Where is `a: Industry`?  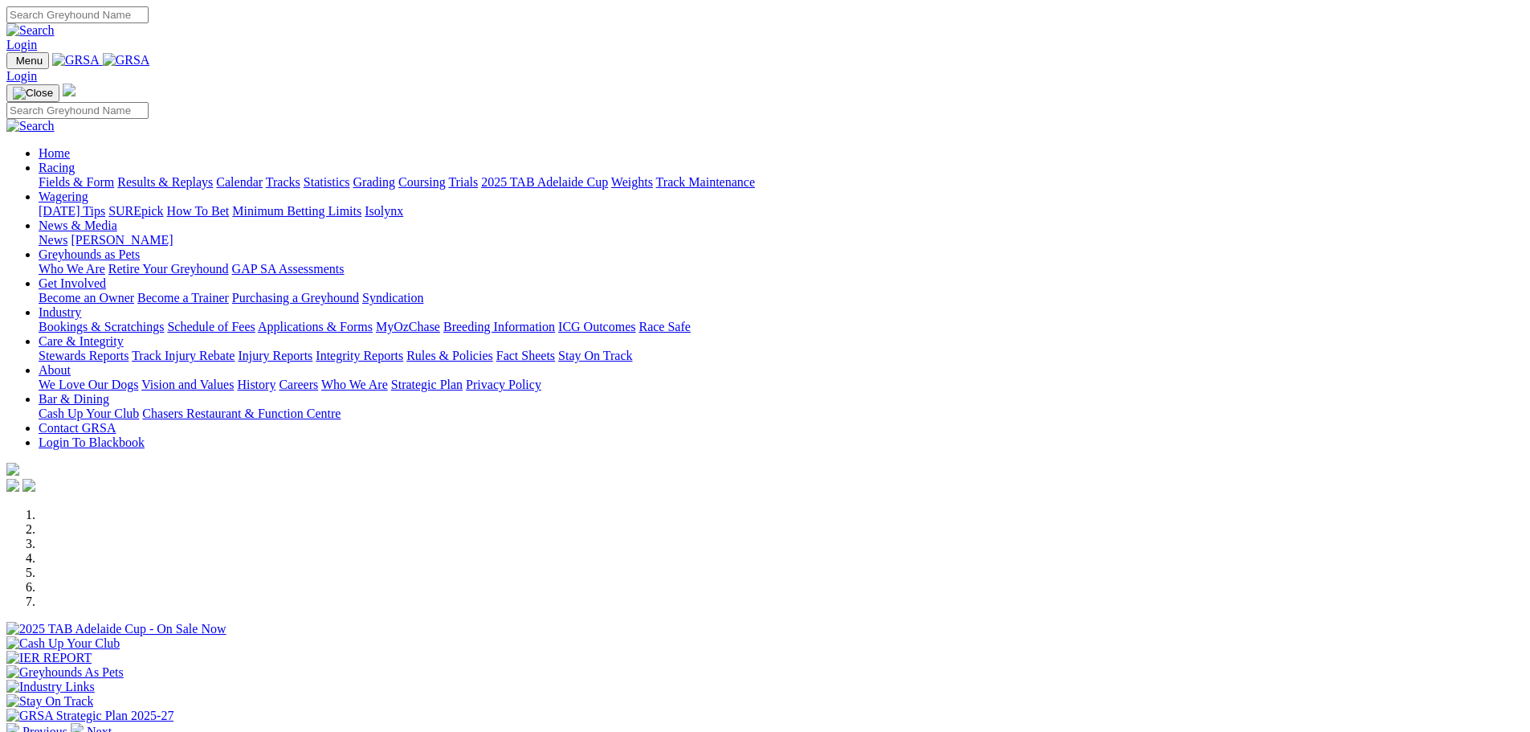
a: Industry is located at coordinates (59, 312).